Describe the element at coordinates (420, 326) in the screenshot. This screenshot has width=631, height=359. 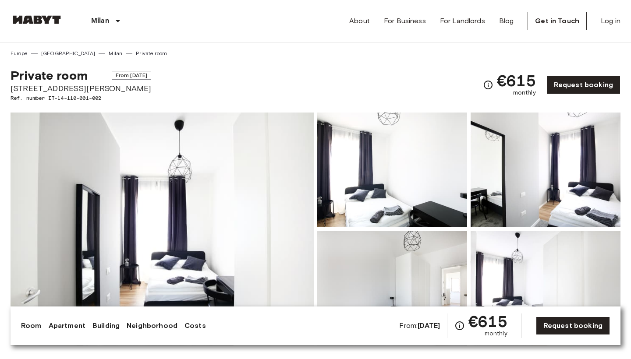
I see `span: From:` at that location.